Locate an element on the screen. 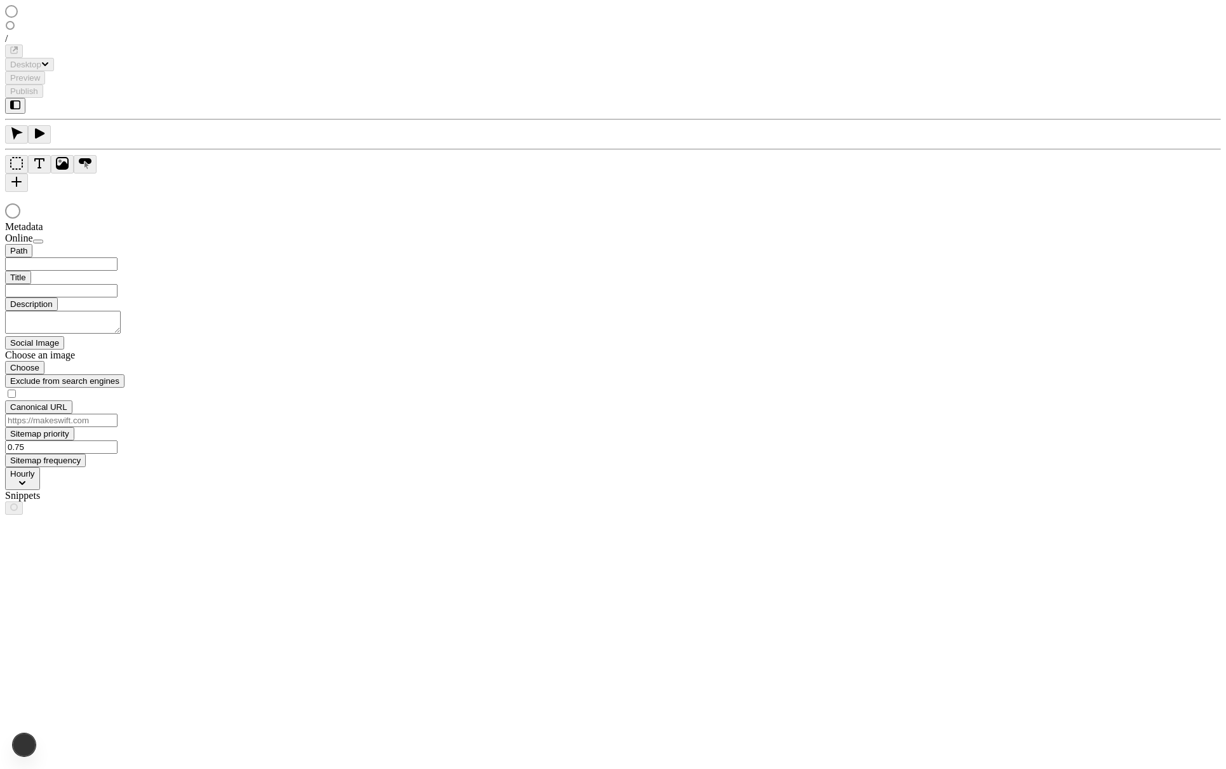 The image size is (1226, 769). span: Choose is located at coordinates (25, 367).